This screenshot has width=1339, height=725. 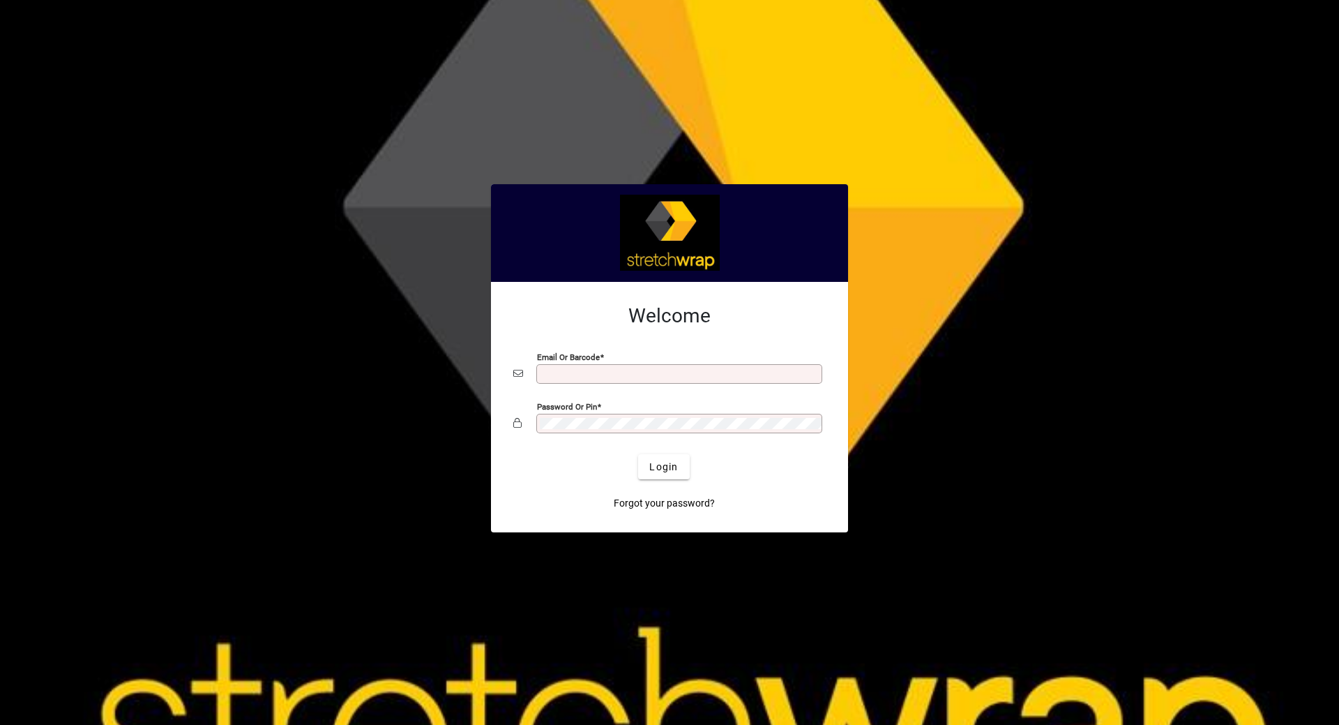 What do you see at coordinates (663, 467) in the screenshot?
I see `span: Login` at bounding box center [663, 467].